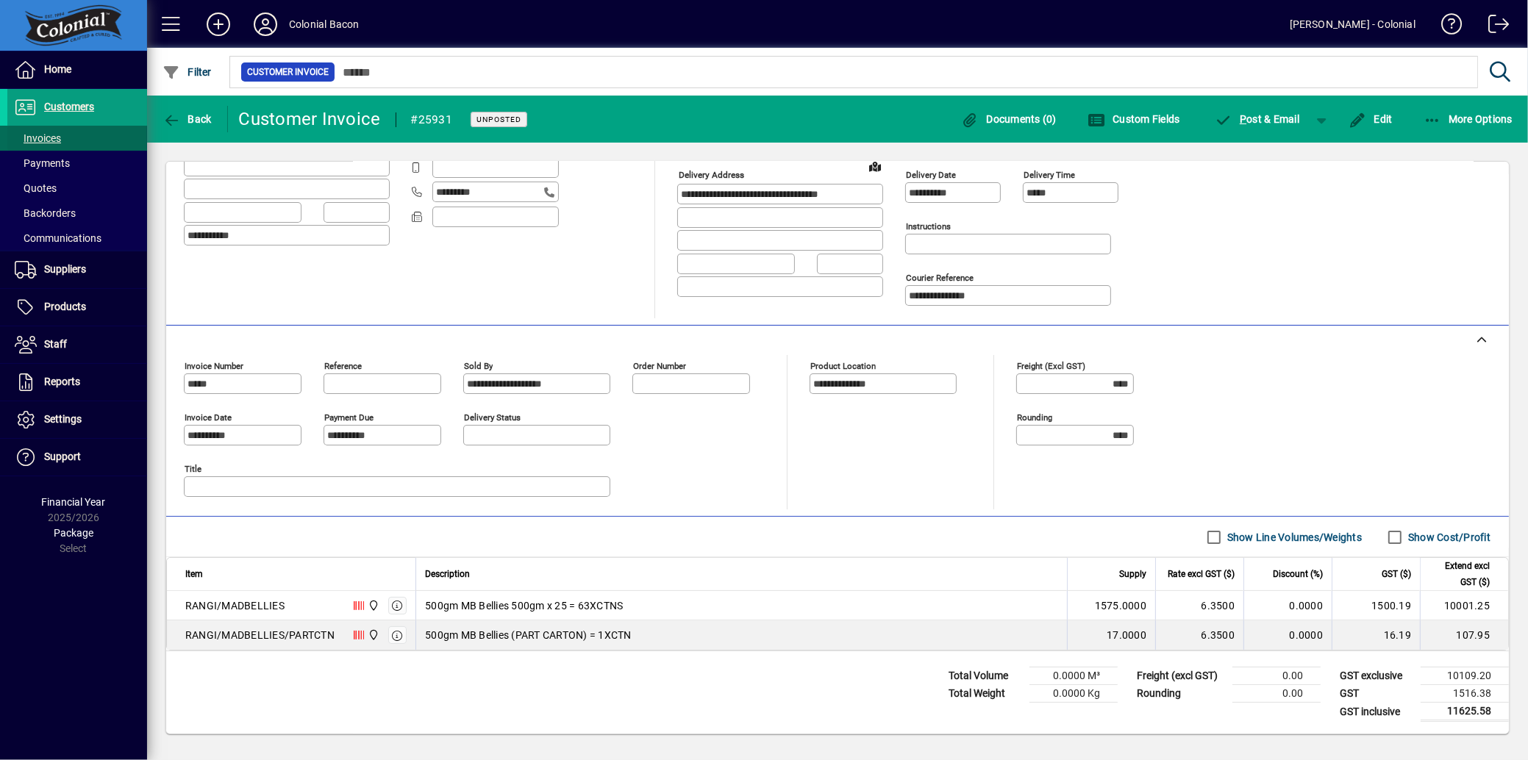  I want to click on a: Support, so click(77, 457).